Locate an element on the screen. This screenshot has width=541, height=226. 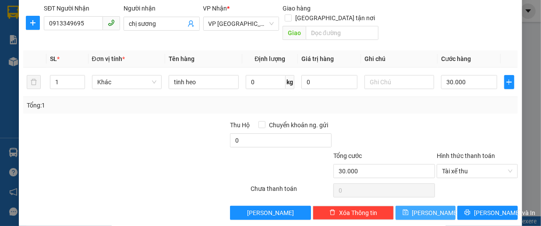
button: delete is located at coordinates (34, 82).